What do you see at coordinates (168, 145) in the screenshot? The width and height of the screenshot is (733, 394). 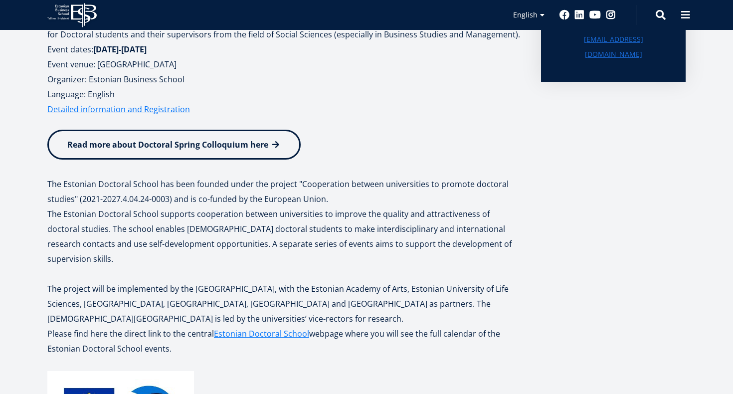 I see `span: Read more about Doctoral Spring Colloquium here` at bounding box center [168, 145].